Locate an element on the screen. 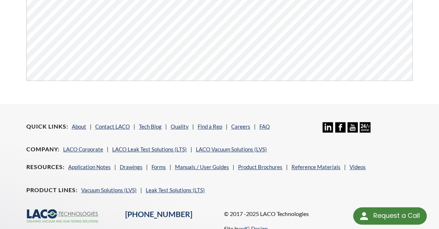 The image size is (439, 229). a: Leak Test Solutions (LTS) is located at coordinates (175, 190).